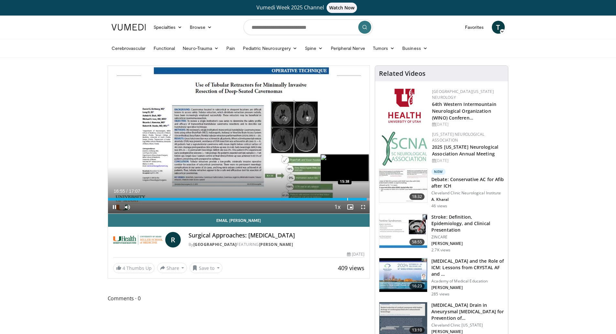  Describe the element at coordinates (384, 48) in the screenshot. I see `a: Tumors` at that location.